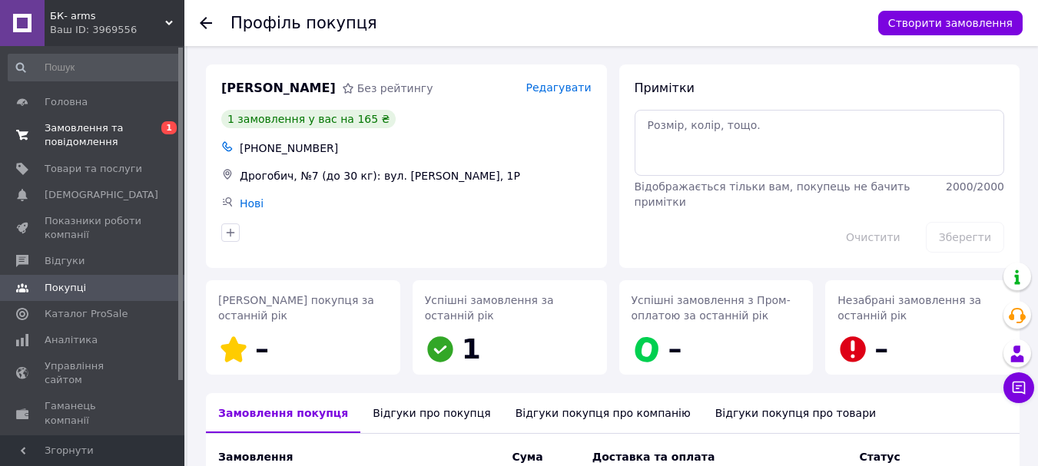  Describe the element at coordinates (795, 413) in the screenshot. I see `div: Відгуки покупця про товари` at that location.